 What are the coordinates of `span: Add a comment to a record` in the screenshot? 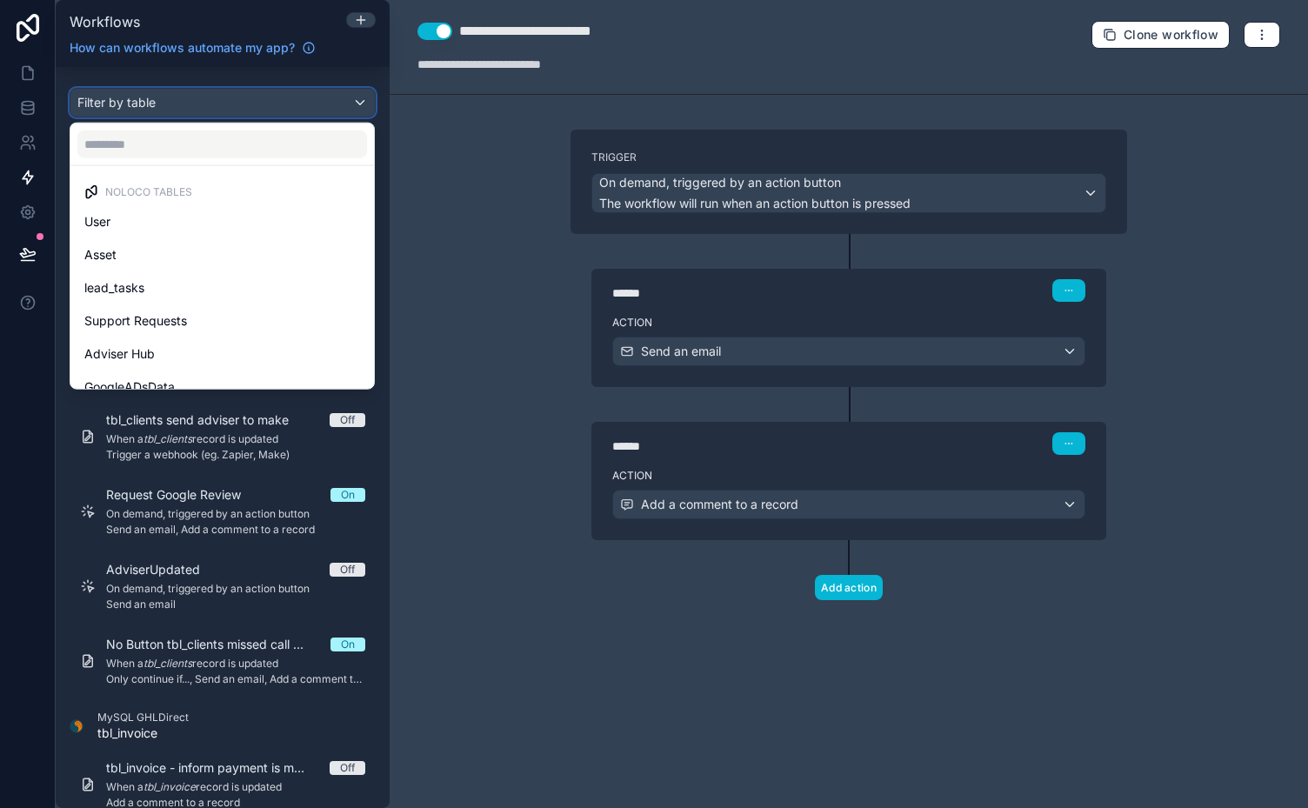 It's located at (719, 504).